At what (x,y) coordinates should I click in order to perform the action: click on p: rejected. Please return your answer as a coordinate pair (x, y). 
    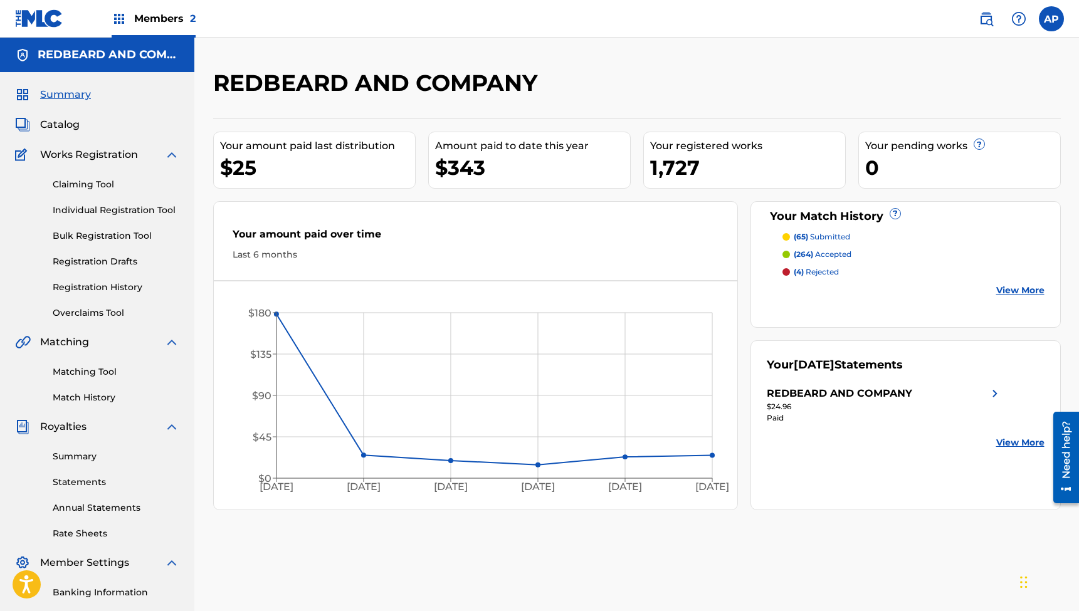
    Looking at the image, I should click on (816, 272).